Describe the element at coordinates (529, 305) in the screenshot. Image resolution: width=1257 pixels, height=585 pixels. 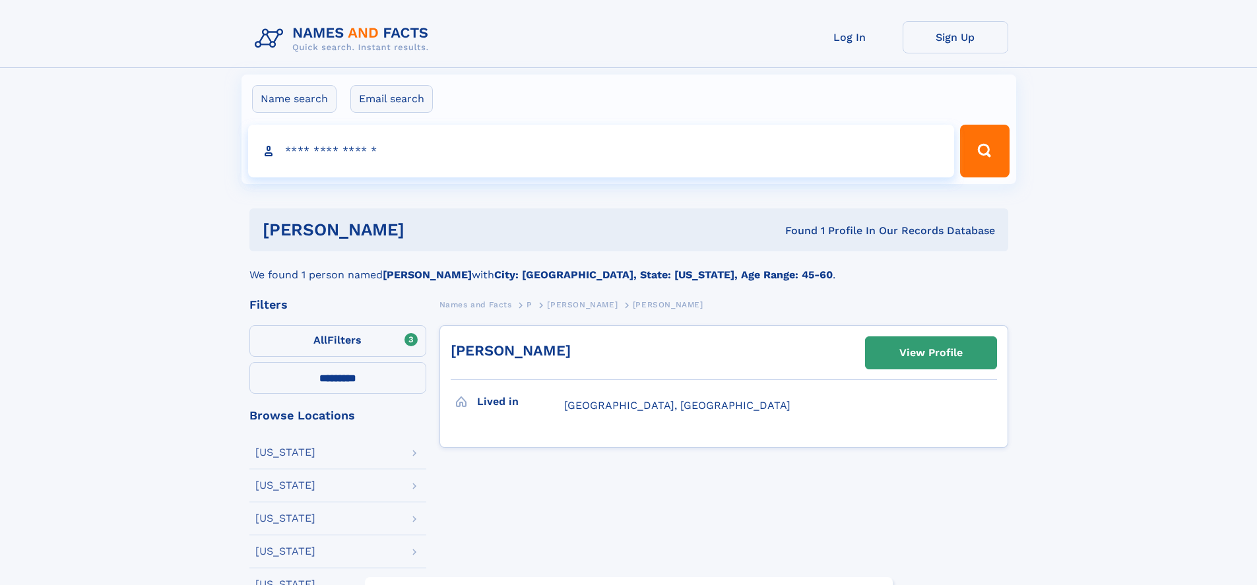
I see `span: P` at that location.